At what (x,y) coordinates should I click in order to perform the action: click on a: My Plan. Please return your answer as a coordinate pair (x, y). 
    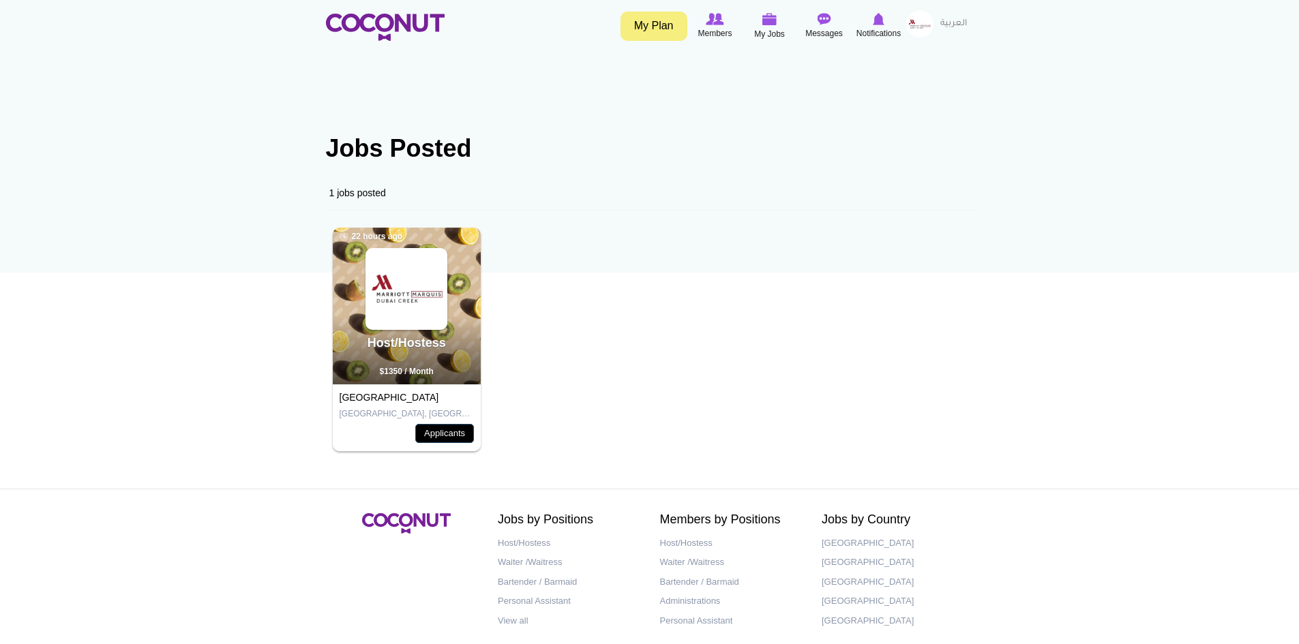
    Looking at the image, I should click on (654, 26).